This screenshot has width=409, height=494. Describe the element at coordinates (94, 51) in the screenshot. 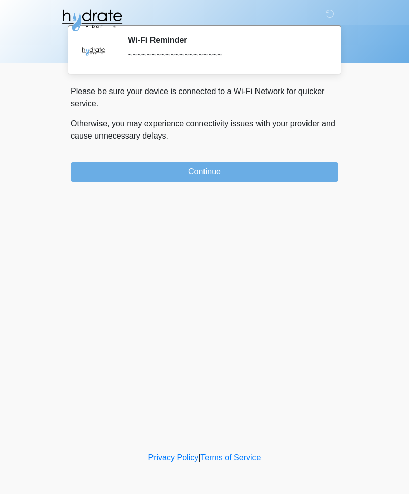

I see `img: Agent Avatar` at that location.